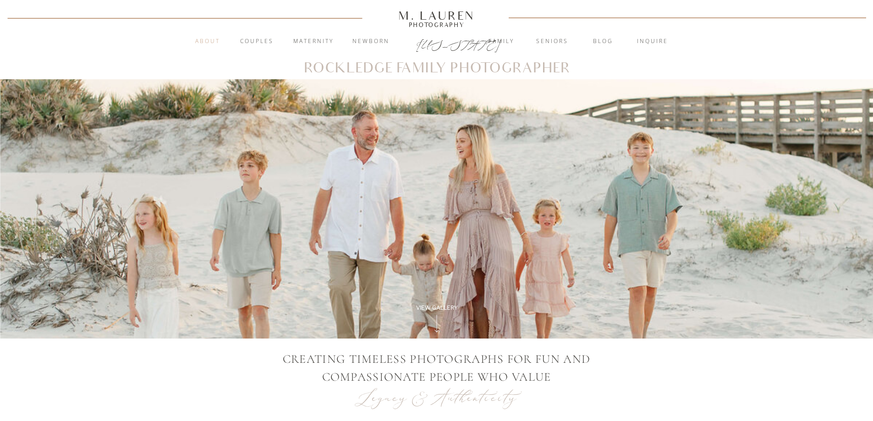 The image size is (873, 421). What do you see at coordinates (313, 42) in the screenshot?
I see `nav: Maternity` at bounding box center [313, 42].